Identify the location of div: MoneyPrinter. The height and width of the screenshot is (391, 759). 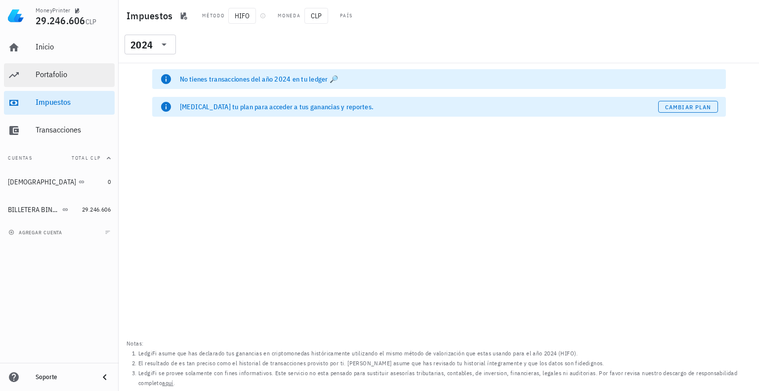
(53, 10).